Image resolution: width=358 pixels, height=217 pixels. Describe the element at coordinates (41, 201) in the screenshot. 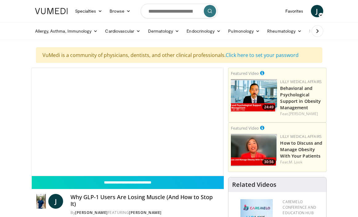

I see `img: Dr. Jordan Rennicke` at that location.